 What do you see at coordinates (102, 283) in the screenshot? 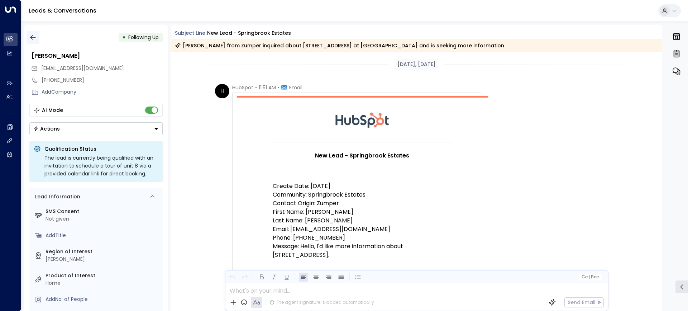
I see `div: Home` at bounding box center [102, 283].